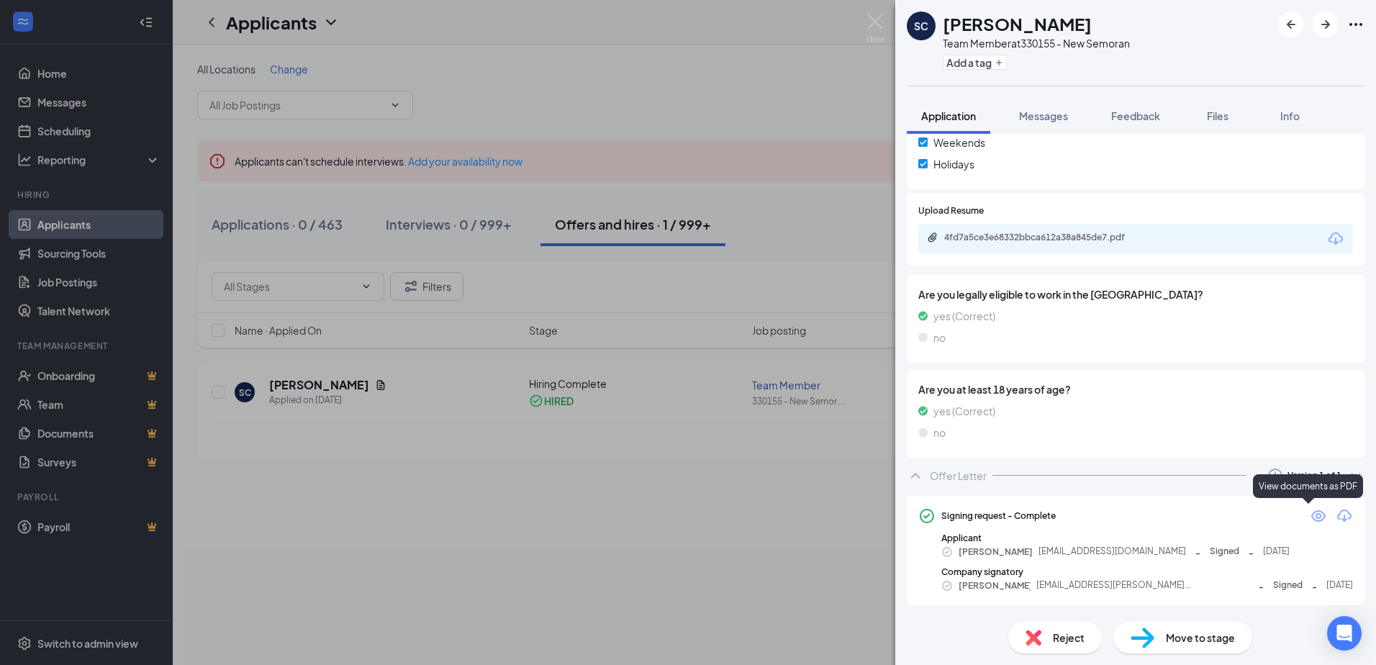  What do you see at coordinates (1200, 638) in the screenshot?
I see `span: Move to stage` at bounding box center [1200, 638].